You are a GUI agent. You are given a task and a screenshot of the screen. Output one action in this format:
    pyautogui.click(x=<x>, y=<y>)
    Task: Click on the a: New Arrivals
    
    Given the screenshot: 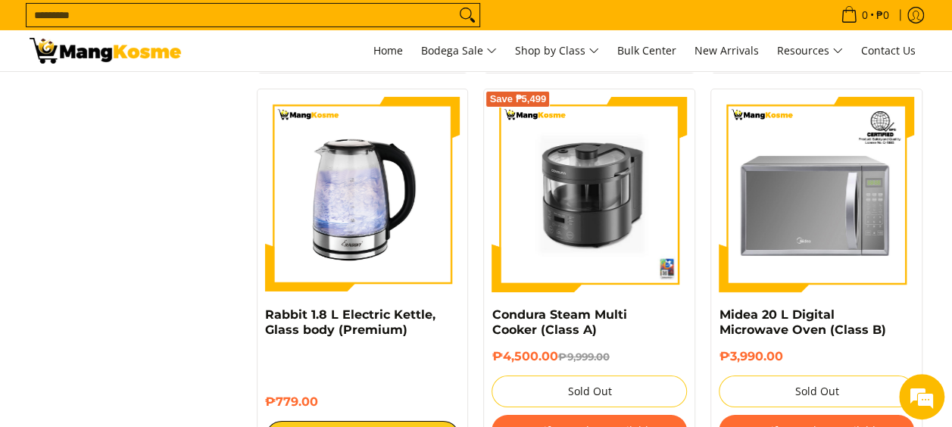 What is the action you would take?
    pyautogui.click(x=726, y=51)
    